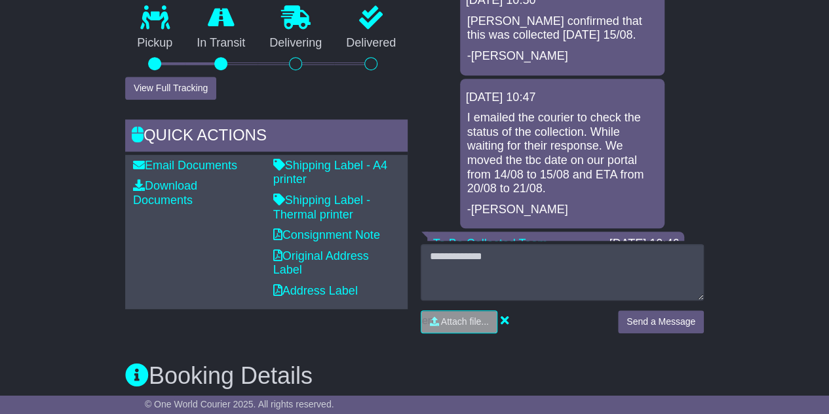 Image resolution: width=829 pixels, height=414 pixels. I want to click on h3: Booking Details, so click(414, 376).